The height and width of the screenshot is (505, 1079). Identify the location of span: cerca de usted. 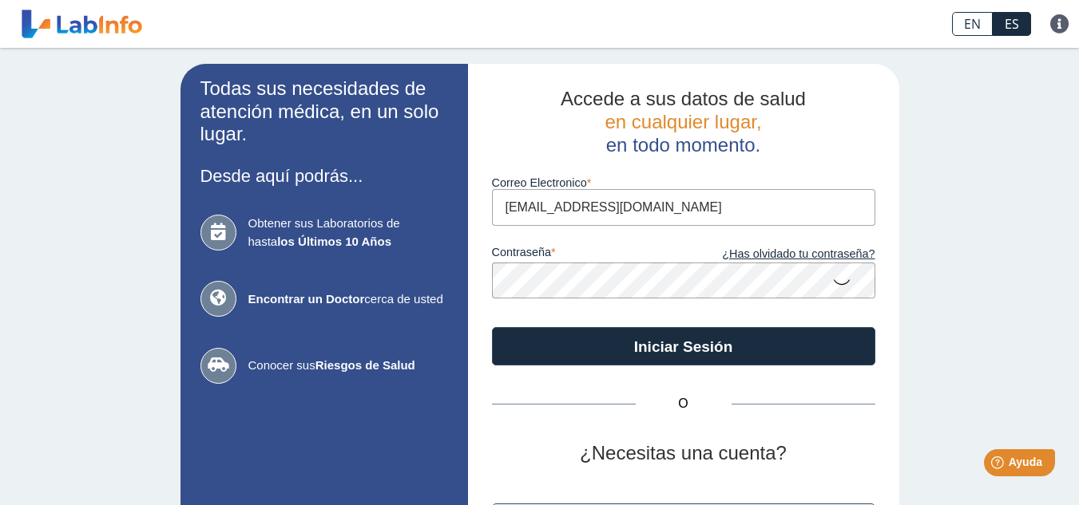
(348, 299).